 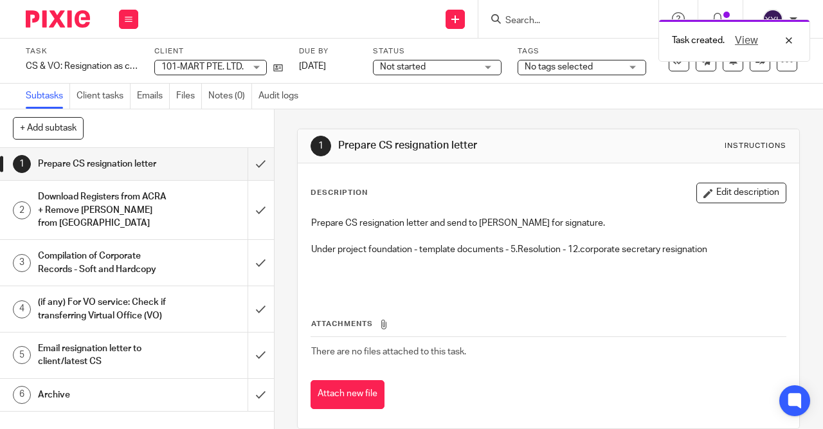 What do you see at coordinates (698, 41) in the screenshot?
I see `p: Task created.` at bounding box center [698, 41].